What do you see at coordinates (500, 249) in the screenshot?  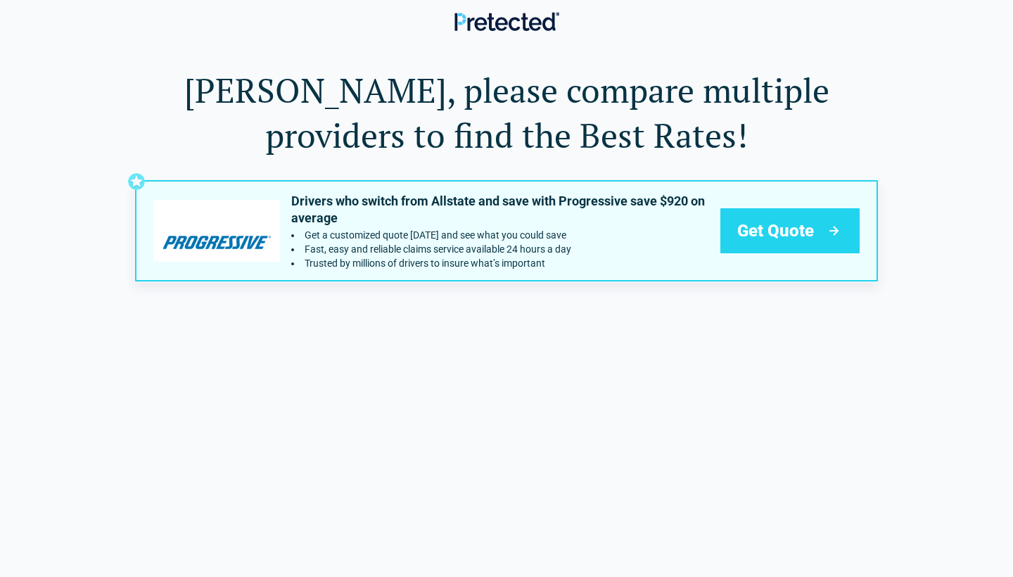 I see `li: Fast, easy and reliable claims service available 24 hours a day` at bounding box center [500, 249].